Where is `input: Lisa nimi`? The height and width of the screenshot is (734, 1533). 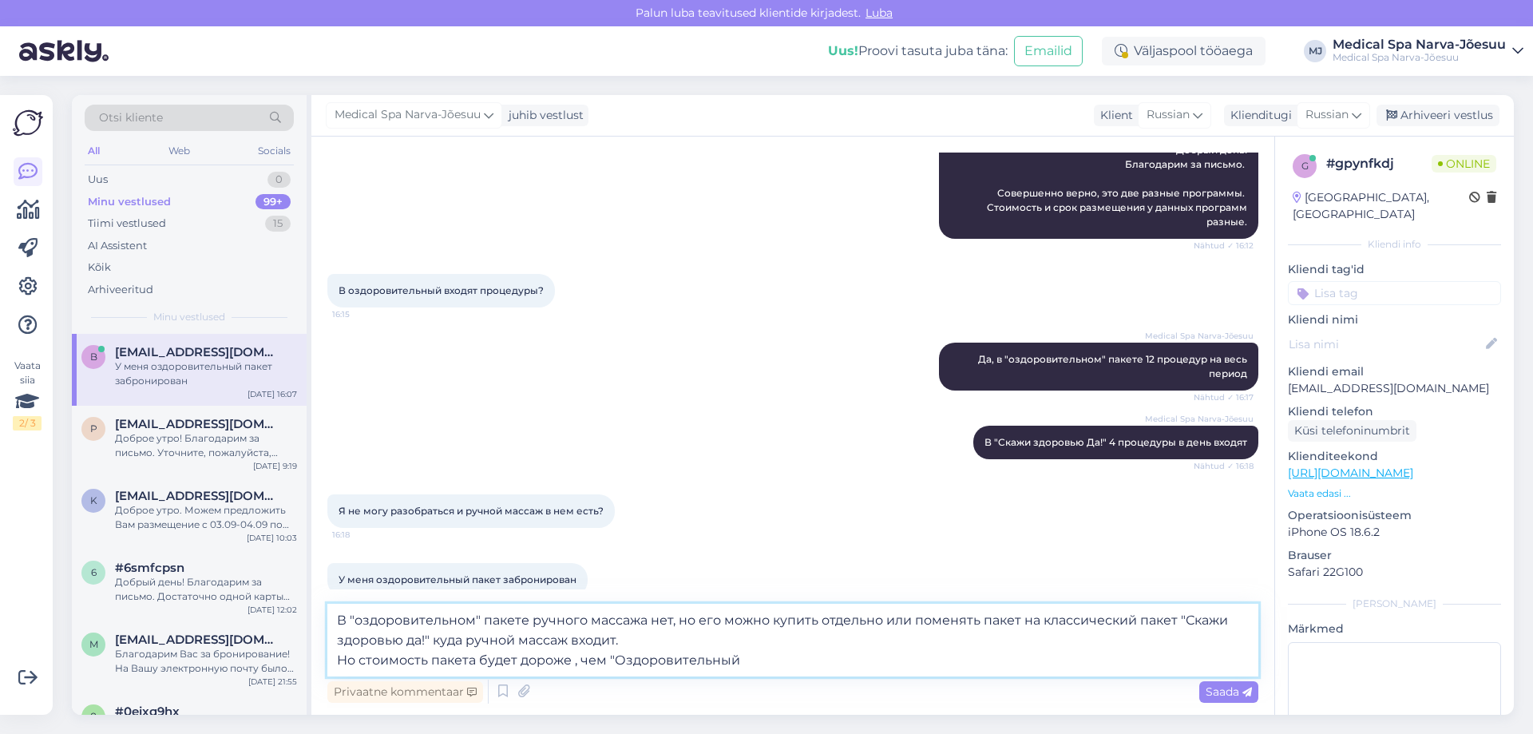
input: Lisa nimi is located at coordinates (1385, 344).